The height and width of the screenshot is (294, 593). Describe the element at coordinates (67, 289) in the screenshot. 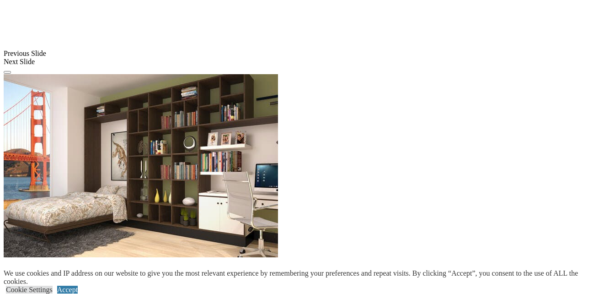

I see `a: Accept` at that location.